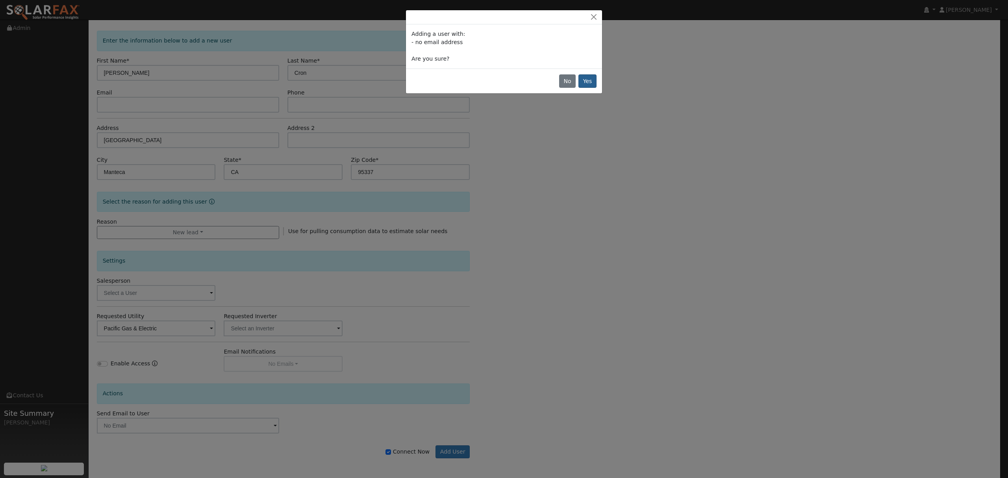 This screenshot has width=1008, height=478. I want to click on span: Are you sure?, so click(430, 59).